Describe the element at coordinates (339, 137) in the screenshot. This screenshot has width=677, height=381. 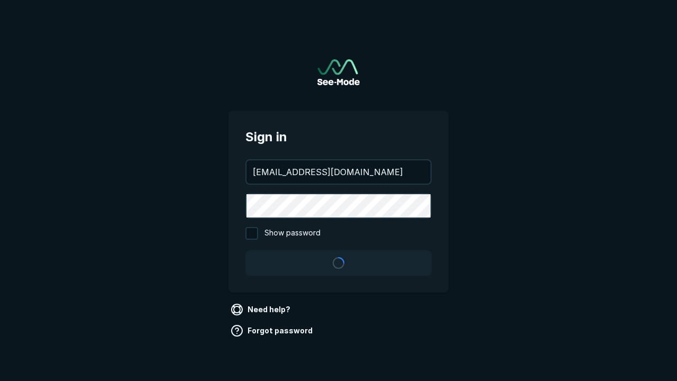
I see `span: Sign in` at that location.